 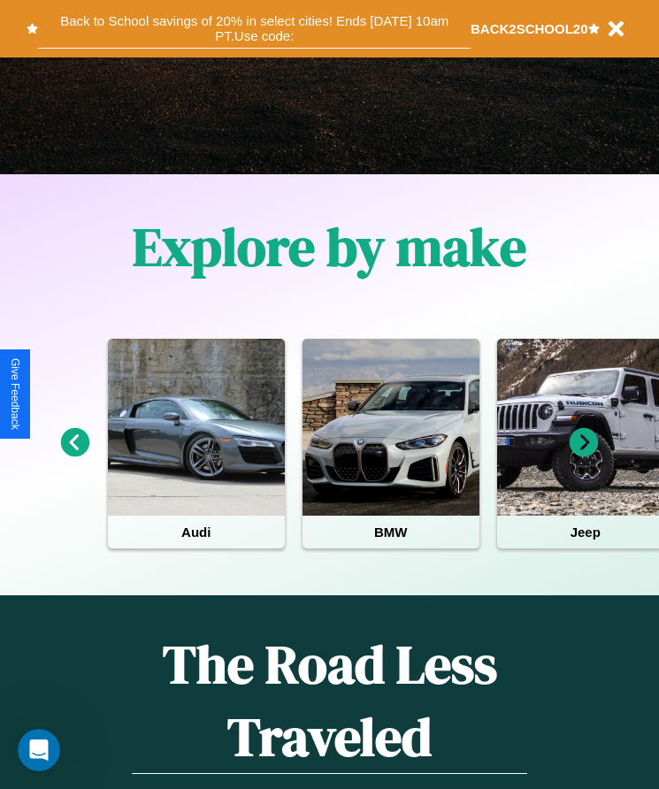 What do you see at coordinates (196, 532) in the screenshot?
I see `h4: Audi` at bounding box center [196, 532].